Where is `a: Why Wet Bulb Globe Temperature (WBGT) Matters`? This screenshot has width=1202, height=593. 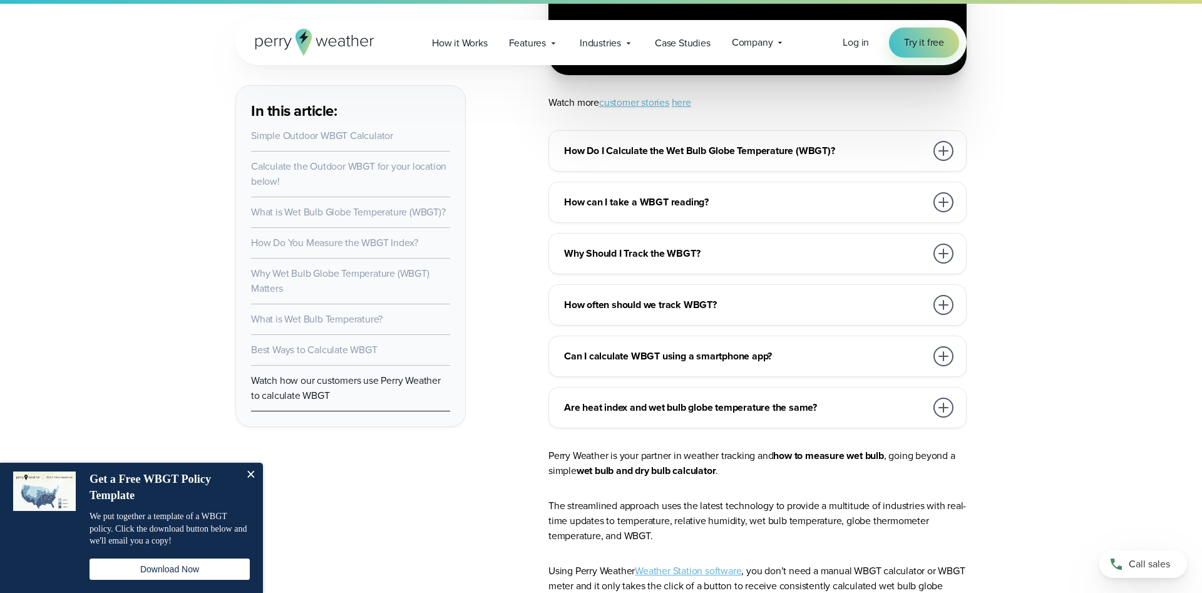 a: Why Wet Bulb Globe Temperature (WBGT) Matters is located at coordinates (340, 280).